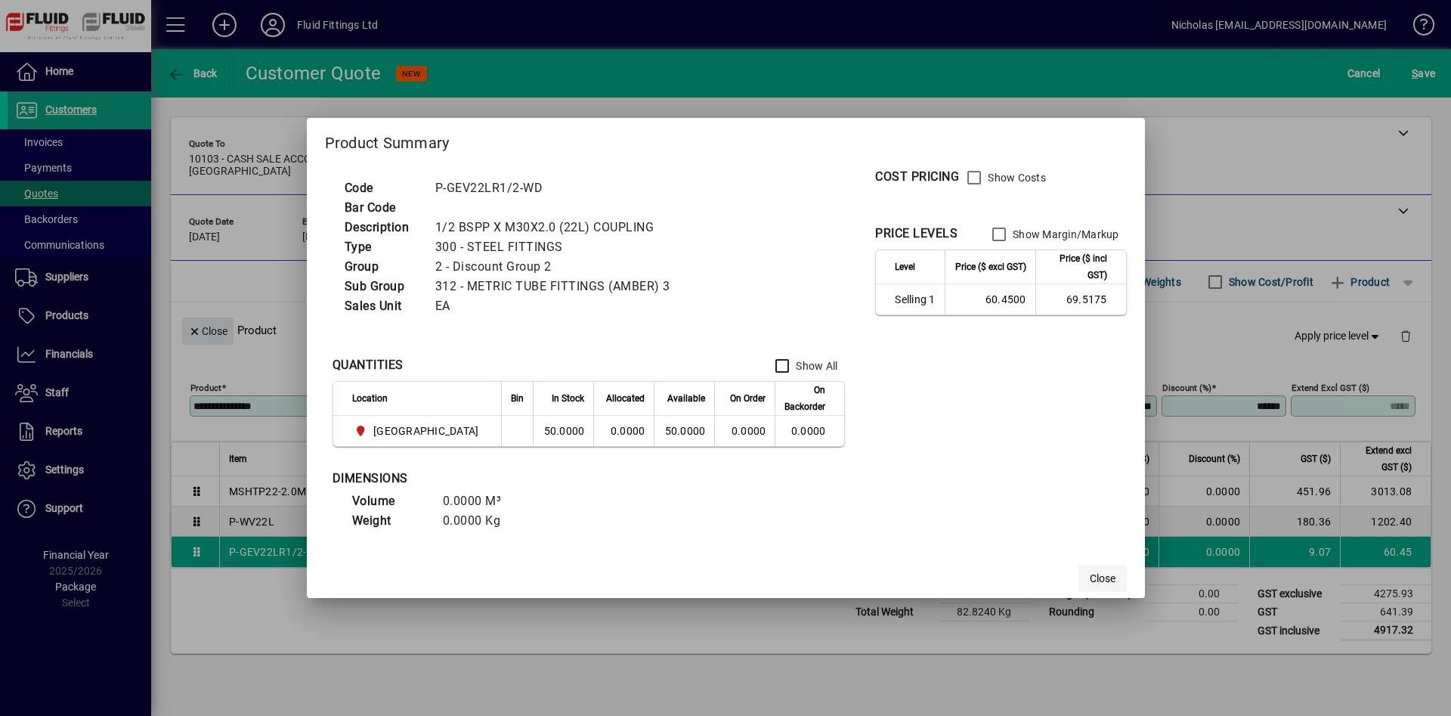 This screenshot has width=1451, height=716. Describe the element at coordinates (914, 299) in the screenshot. I see `span: Selling 1` at that location.